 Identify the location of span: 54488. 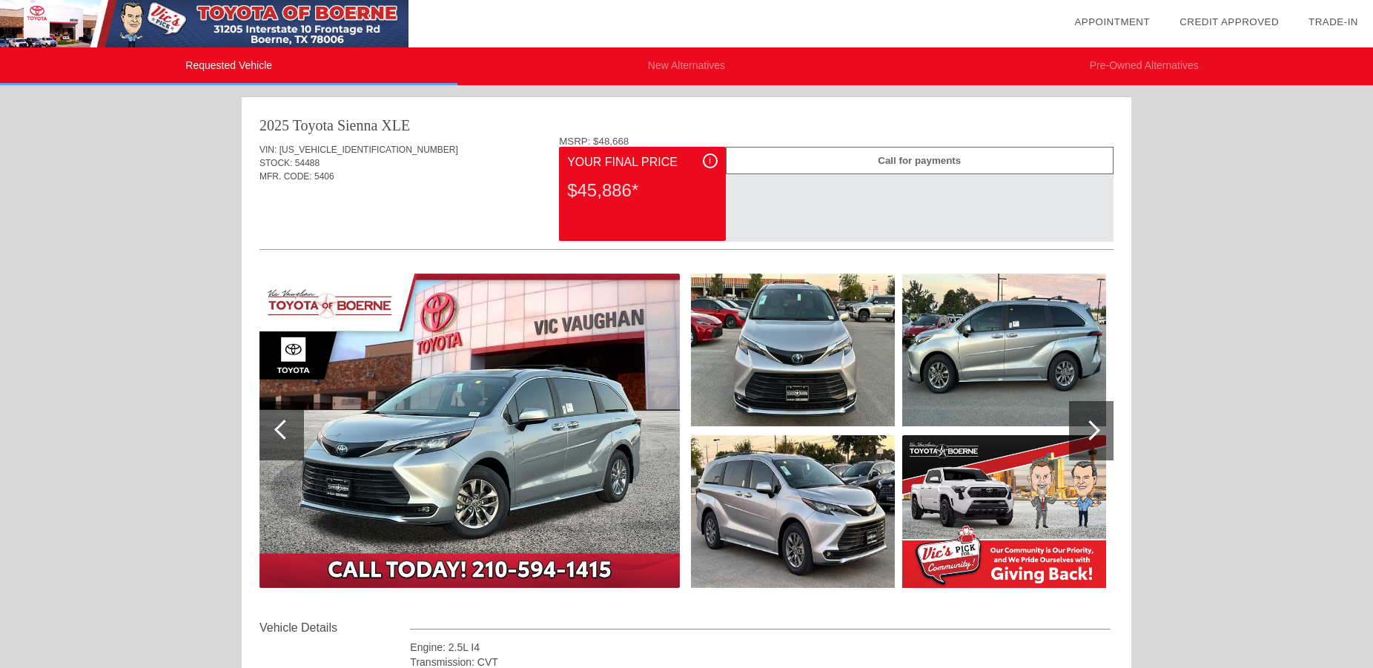
(307, 163).